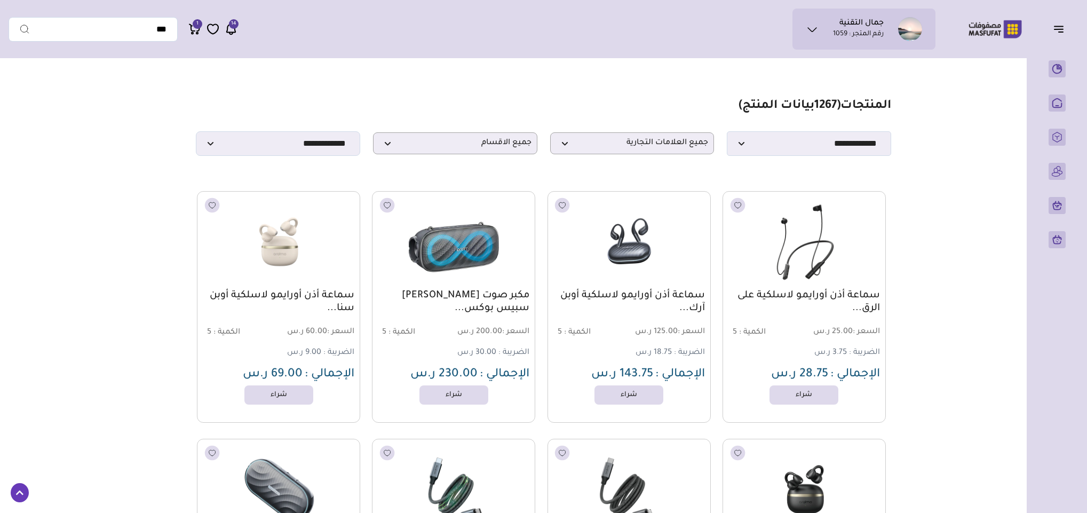  What do you see at coordinates (197, 24) in the screenshot?
I see `span: 1` at bounding box center [197, 24].